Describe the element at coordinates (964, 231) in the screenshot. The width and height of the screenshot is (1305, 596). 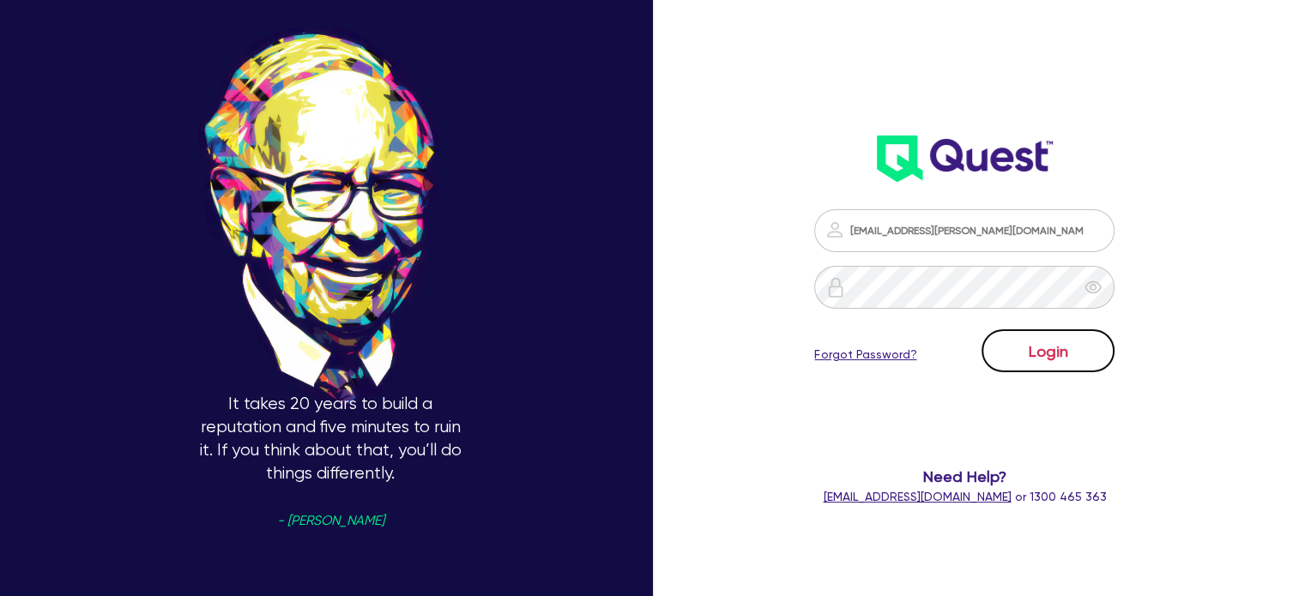
I see `input: Email address` at that location.